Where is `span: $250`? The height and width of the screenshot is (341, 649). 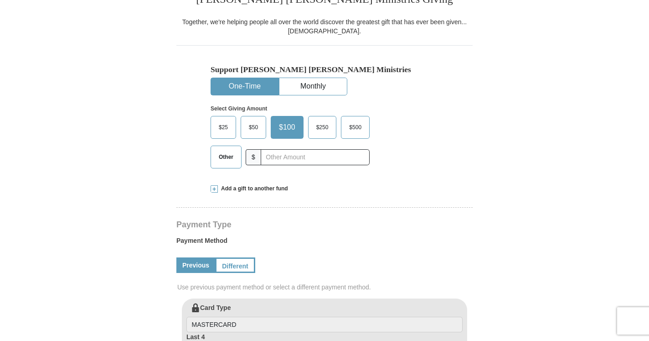
span: $250 is located at coordinates (322, 127).